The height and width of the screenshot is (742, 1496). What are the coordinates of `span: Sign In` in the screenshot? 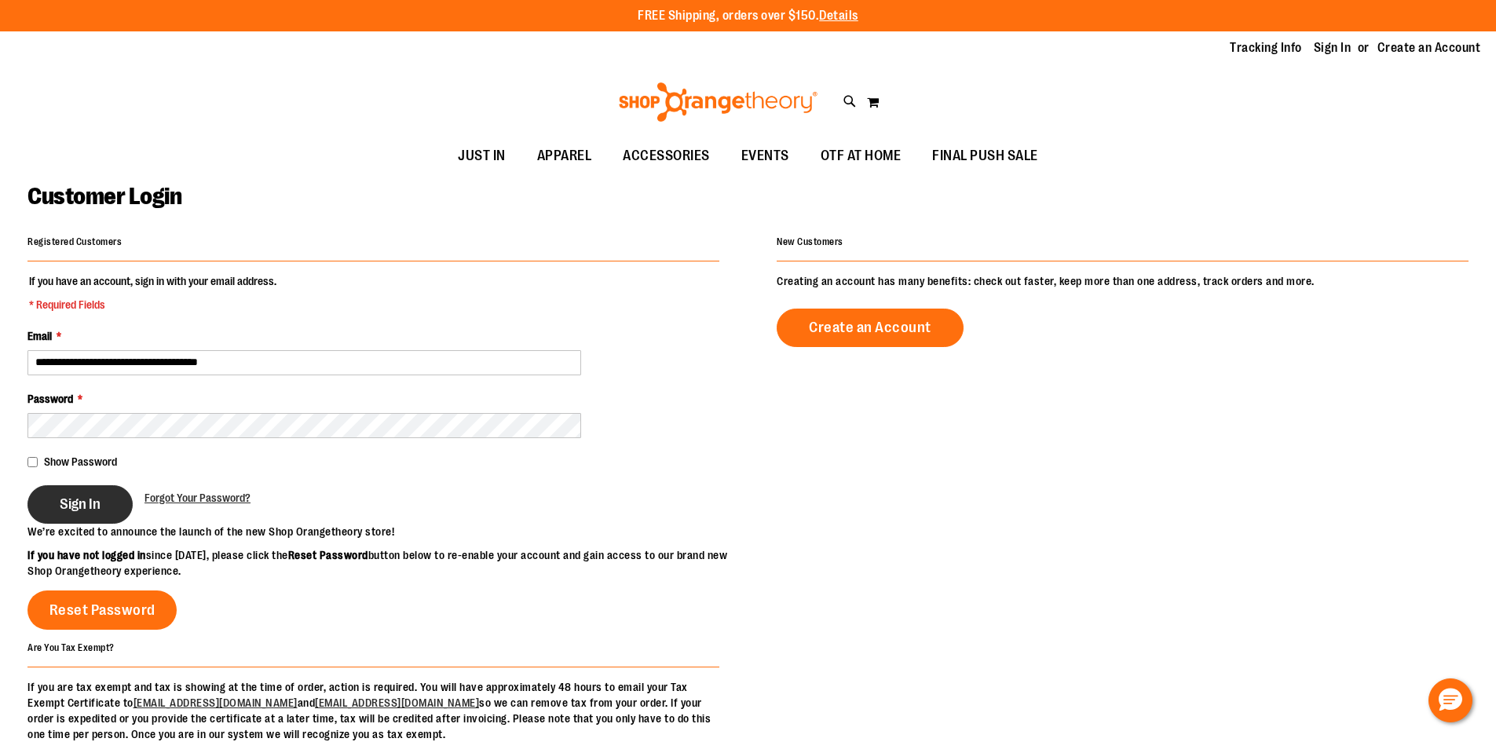 It's located at (80, 504).